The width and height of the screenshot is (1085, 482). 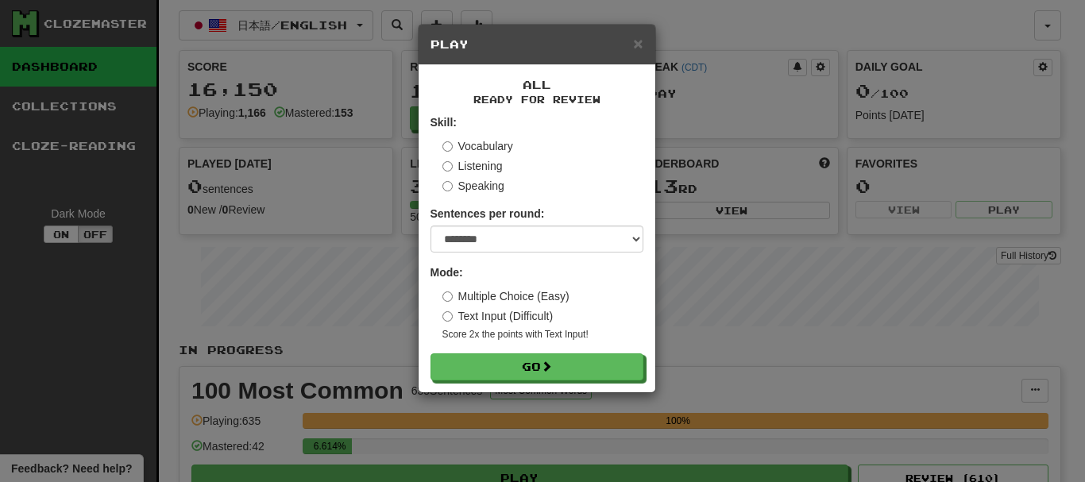 I want to click on label: Speaking, so click(x=474, y=186).